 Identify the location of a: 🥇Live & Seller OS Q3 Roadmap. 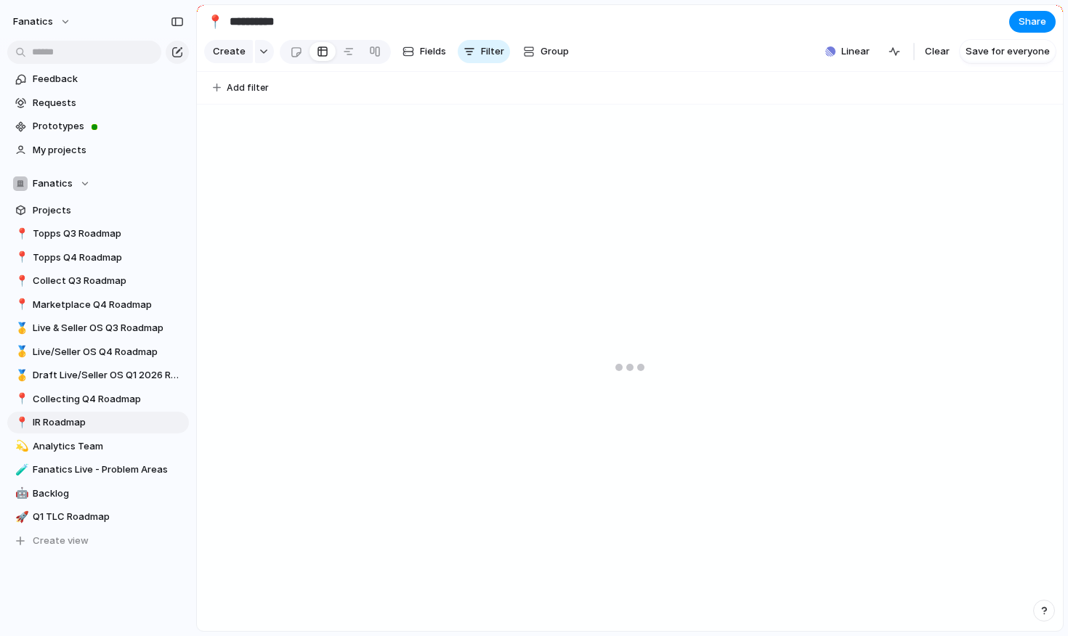
(98, 328).